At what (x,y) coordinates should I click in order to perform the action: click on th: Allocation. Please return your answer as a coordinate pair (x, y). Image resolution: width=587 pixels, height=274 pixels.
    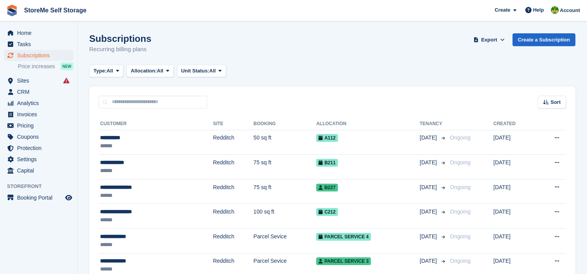
    Looking at the image, I should click on (368, 124).